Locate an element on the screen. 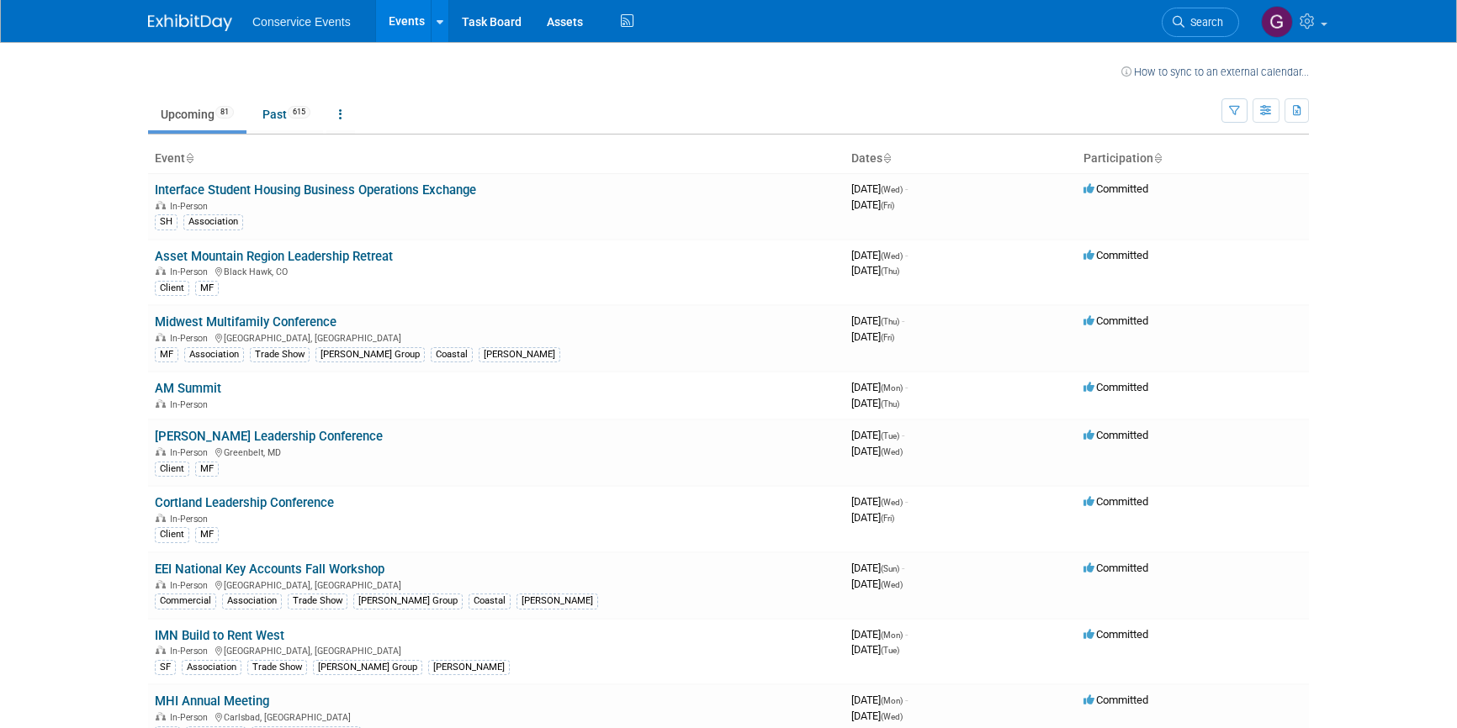 Image resolution: width=1457 pixels, height=728 pixels. div: Greenbelt, MD is located at coordinates (496, 452).